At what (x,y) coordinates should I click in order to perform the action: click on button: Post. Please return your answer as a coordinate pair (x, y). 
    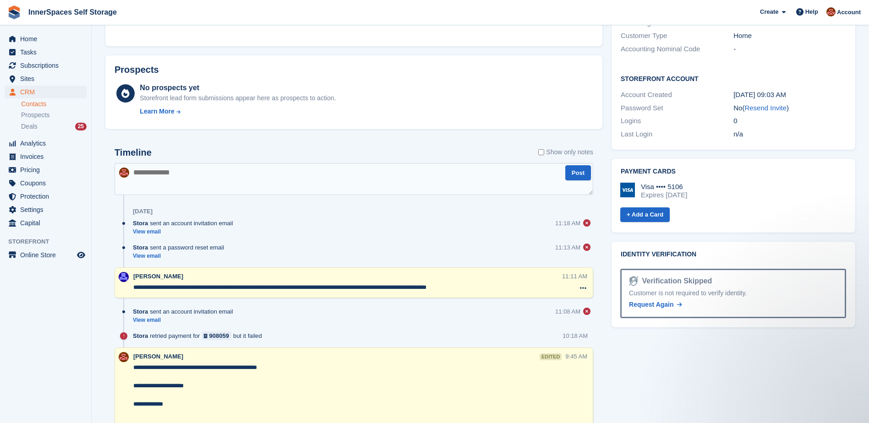
    Looking at the image, I should click on (578, 173).